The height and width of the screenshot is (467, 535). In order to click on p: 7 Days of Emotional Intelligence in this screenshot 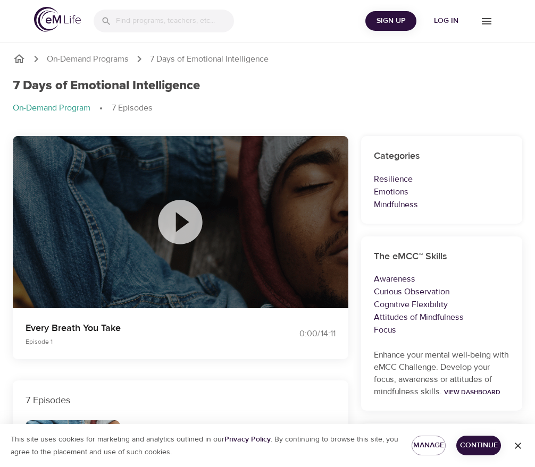, I will do `click(209, 59)`.